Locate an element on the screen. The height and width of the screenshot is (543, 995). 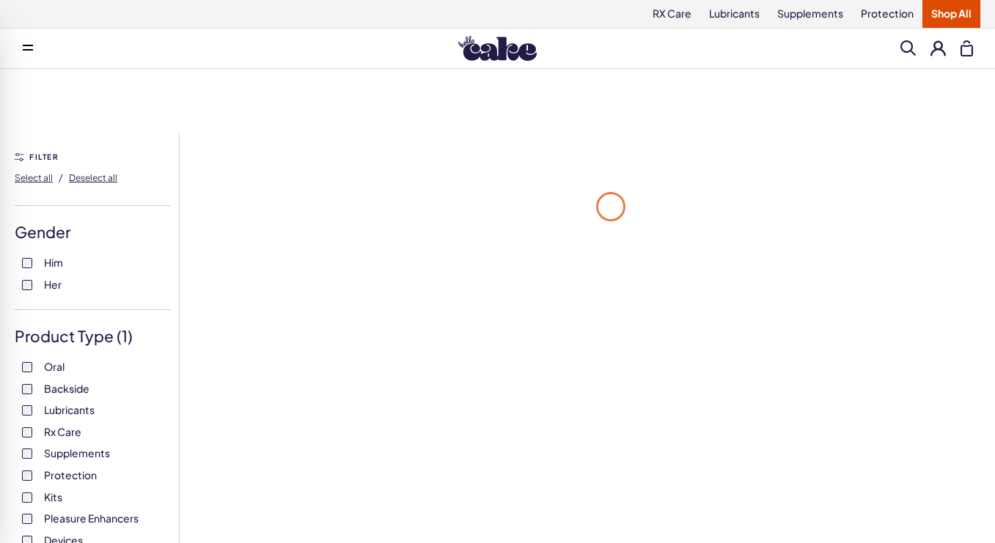
span: Backside is located at coordinates (67, 389).